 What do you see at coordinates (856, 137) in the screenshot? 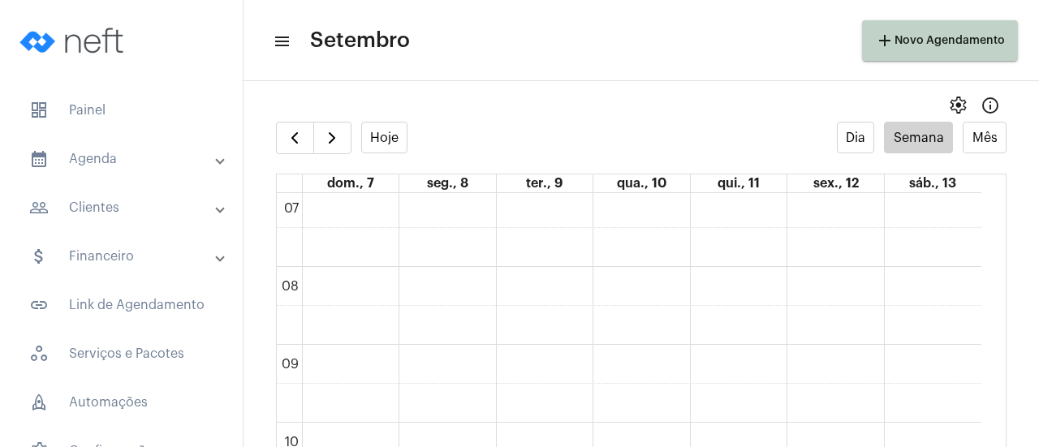
I see `button: Dia` at bounding box center [856, 137].